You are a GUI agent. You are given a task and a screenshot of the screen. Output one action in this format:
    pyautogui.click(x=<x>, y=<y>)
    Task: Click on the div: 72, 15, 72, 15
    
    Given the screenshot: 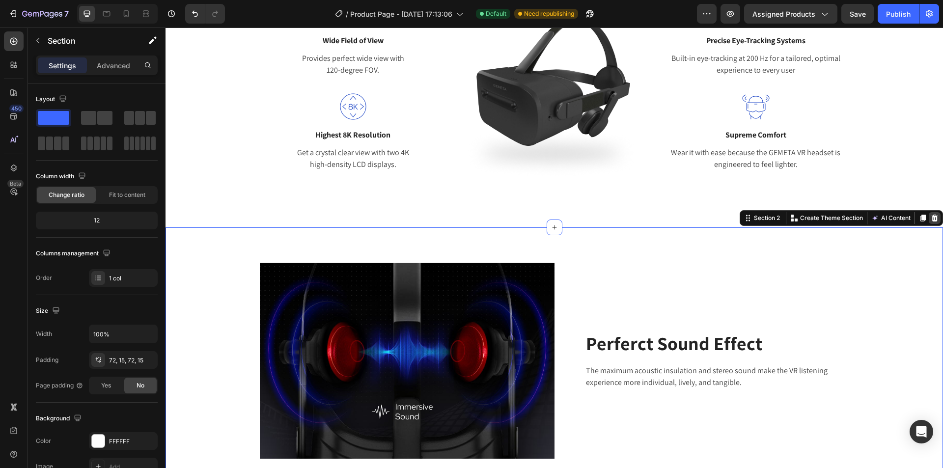 What is the action you would take?
    pyautogui.click(x=132, y=361)
    